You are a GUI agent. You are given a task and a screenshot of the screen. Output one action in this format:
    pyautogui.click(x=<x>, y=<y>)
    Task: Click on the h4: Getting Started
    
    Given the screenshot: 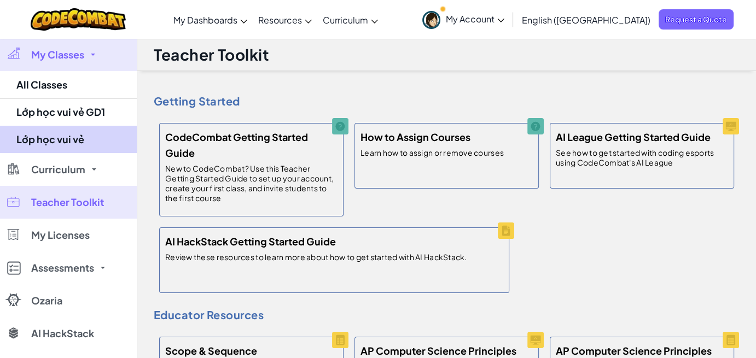 What is the action you would take?
    pyautogui.click(x=446, y=101)
    